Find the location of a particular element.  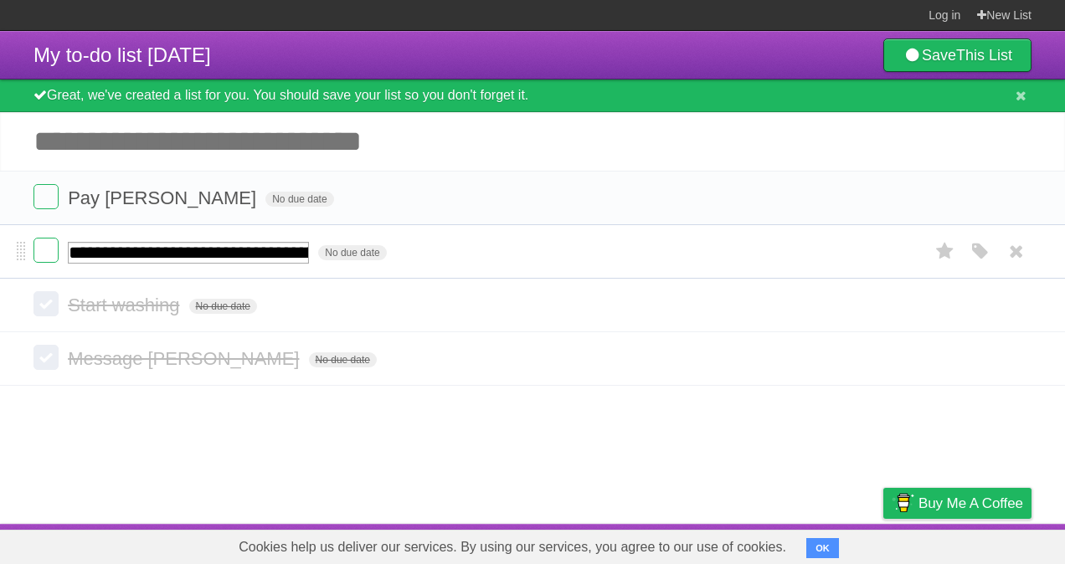

a: About is located at coordinates (678, 544).